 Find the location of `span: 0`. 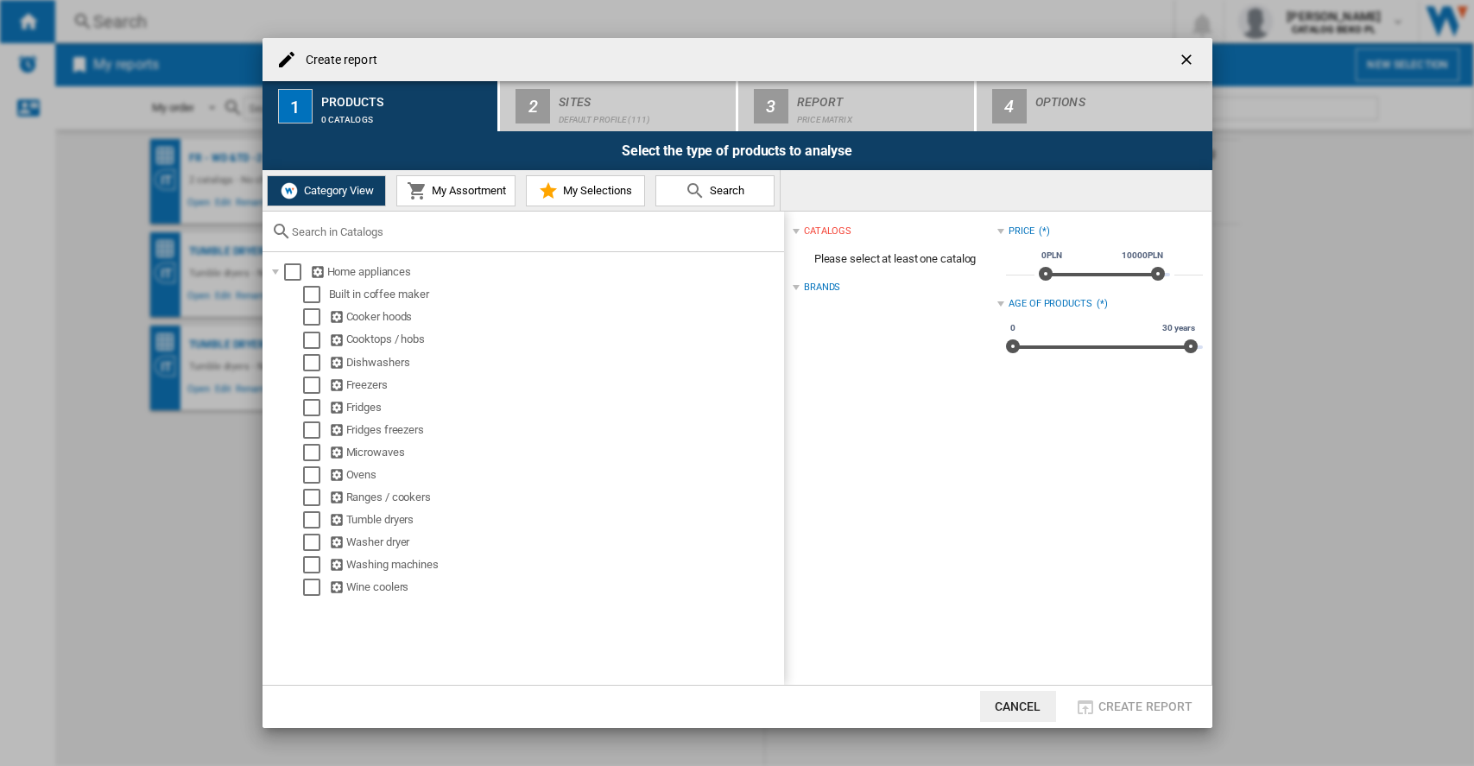

span: 0 is located at coordinates (1013, 328).